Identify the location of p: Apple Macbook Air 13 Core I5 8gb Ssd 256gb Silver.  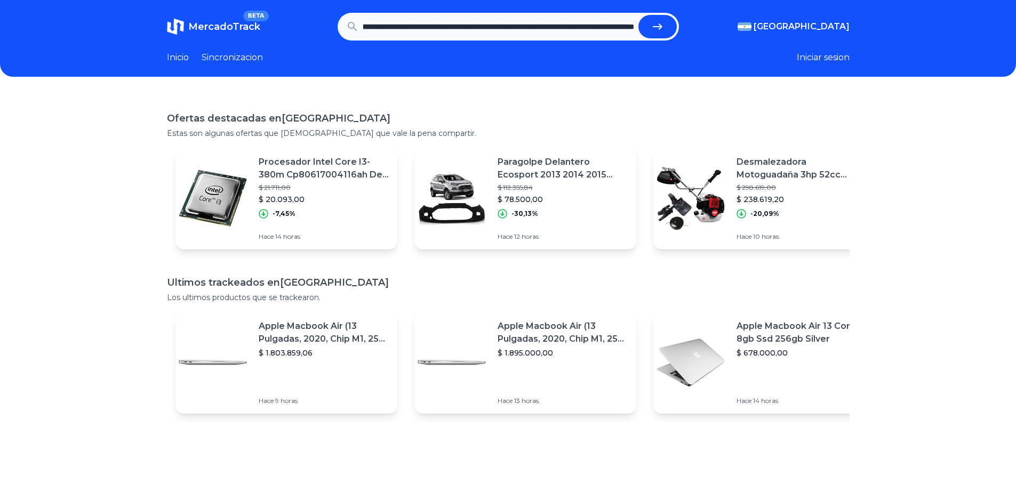
(801, 333).